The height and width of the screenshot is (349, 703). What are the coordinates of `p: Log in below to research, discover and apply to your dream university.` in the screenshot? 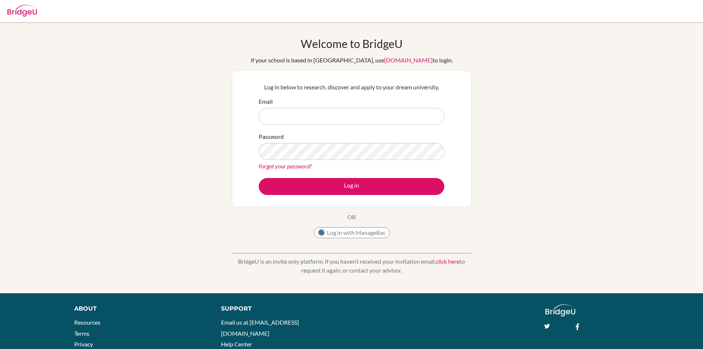 It's located at (351, 87).